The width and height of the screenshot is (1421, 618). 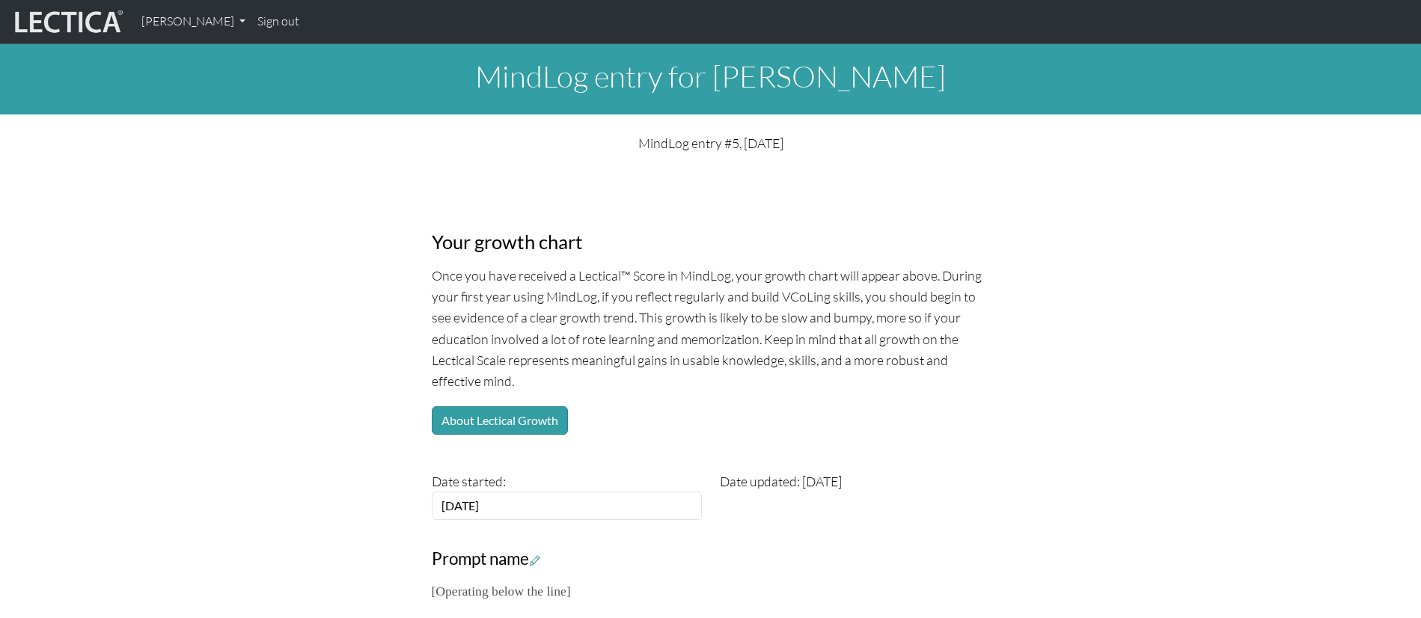 I want to click on a: Sign out, so click(x=278, y=22).